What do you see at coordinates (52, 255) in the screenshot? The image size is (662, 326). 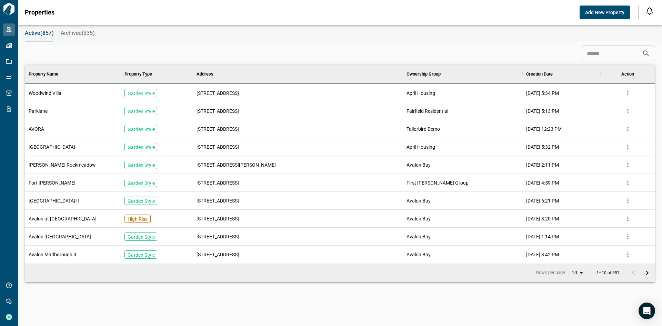 I see `span: Avalon Marlborough II` at bounding box center [52, 255].